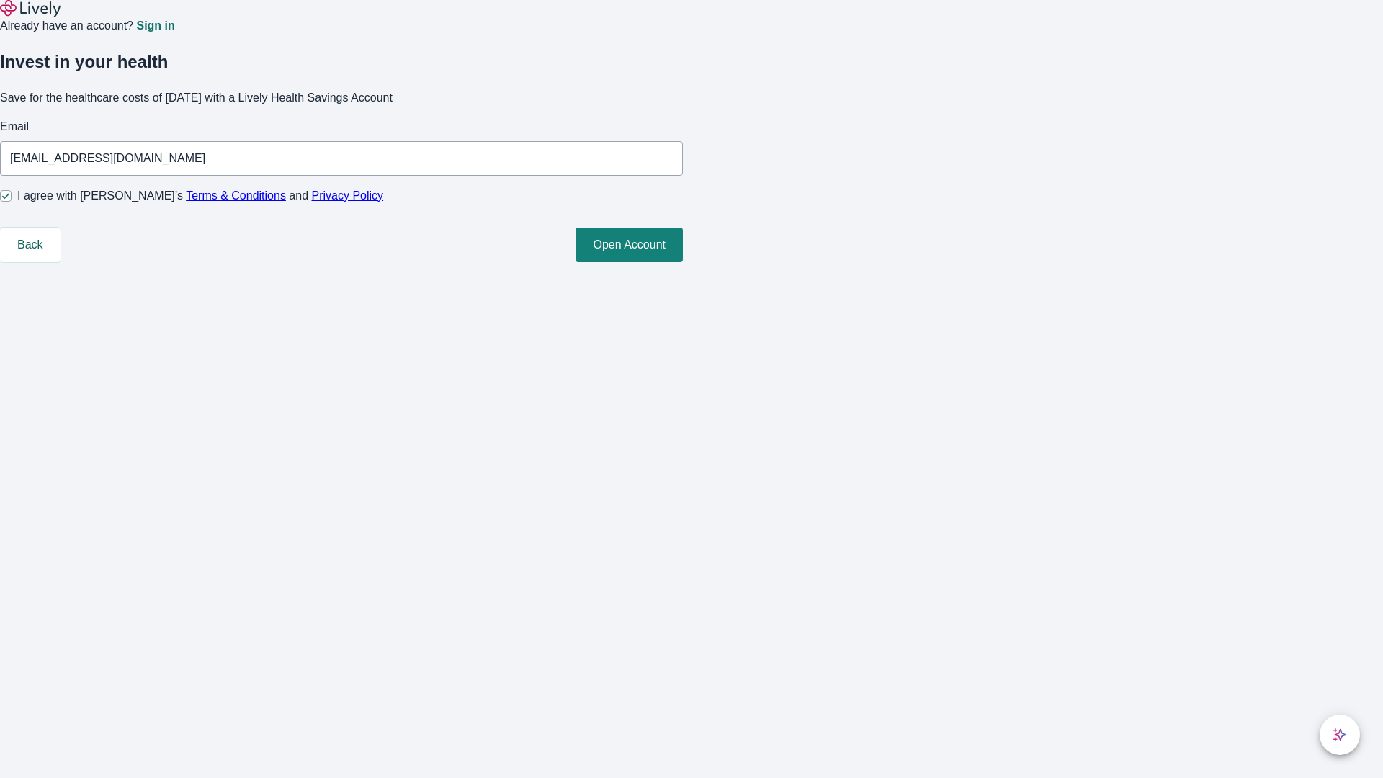  What do you see at coordinates (1340, 735) in the screenshot?
I see `svg: Lively AI Assistant` at bounding box center [1340, 735].